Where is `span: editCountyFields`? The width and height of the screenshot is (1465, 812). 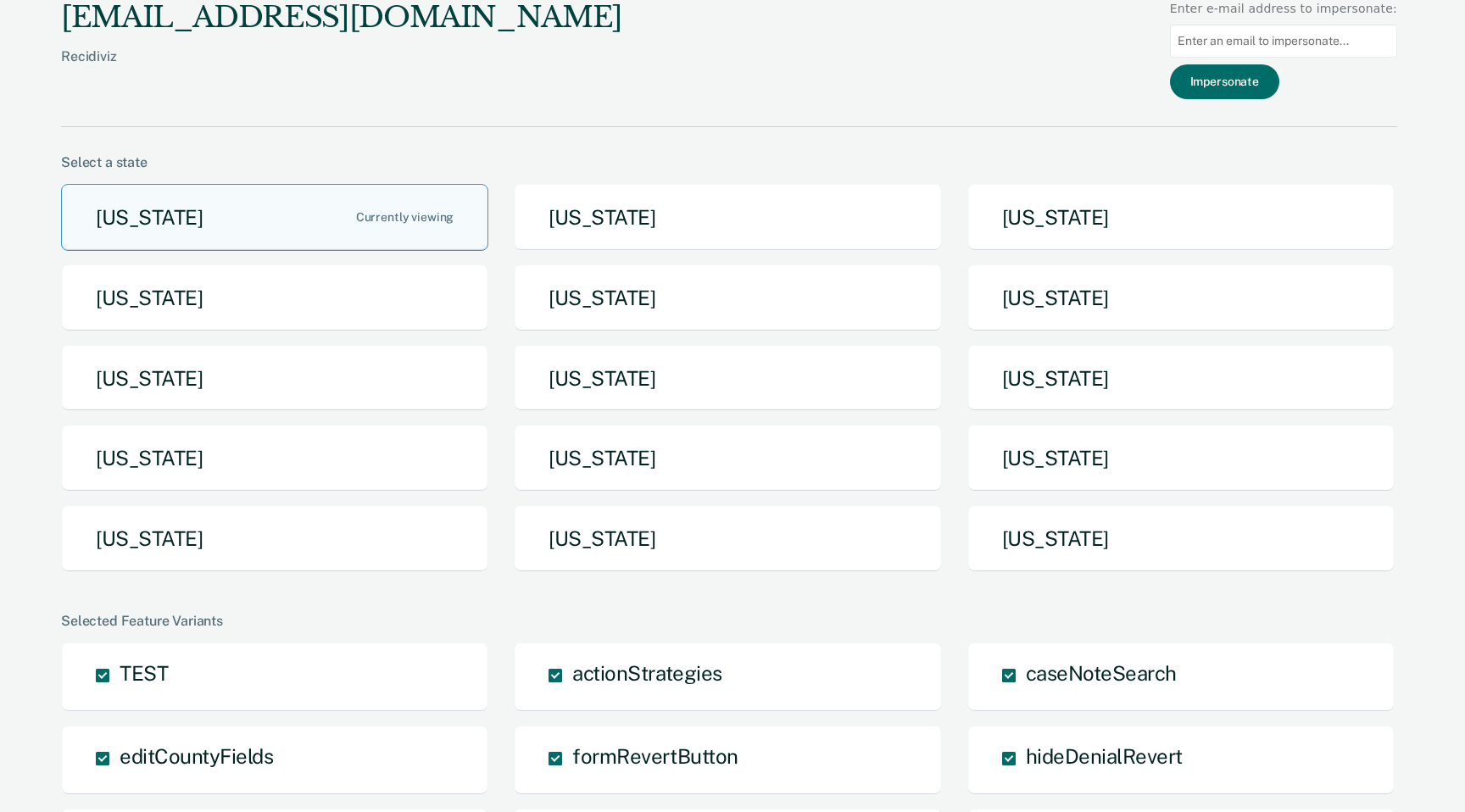 span: editCountyFields is located at coordinates (196, 756).